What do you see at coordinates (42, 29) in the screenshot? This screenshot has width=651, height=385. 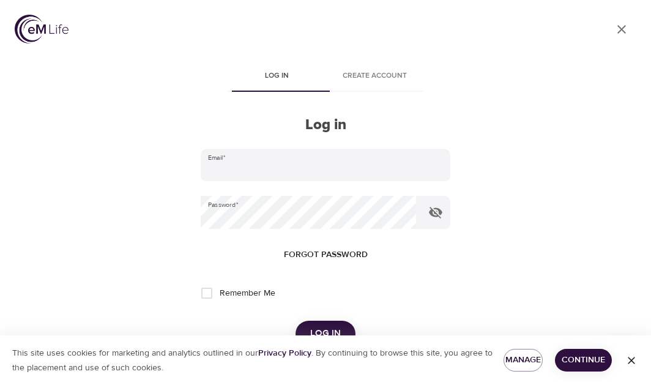 I see `img: logo` at bounding box center [42, 29].